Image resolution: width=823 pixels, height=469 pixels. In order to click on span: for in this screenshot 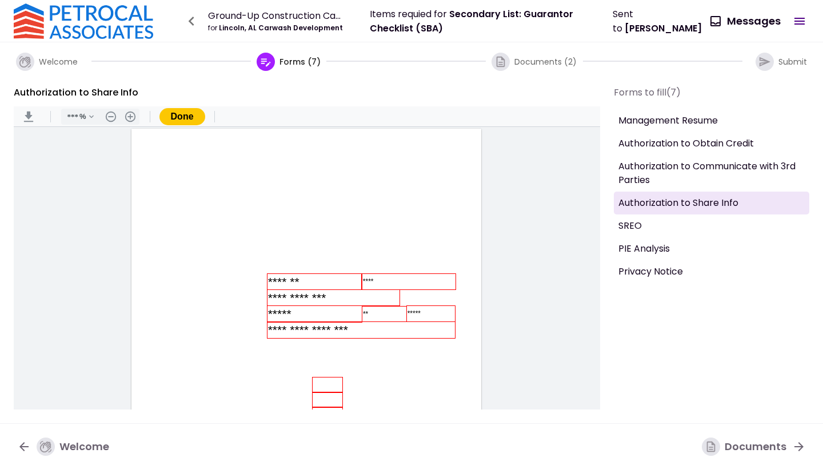, I will do `click(213, 27)`.